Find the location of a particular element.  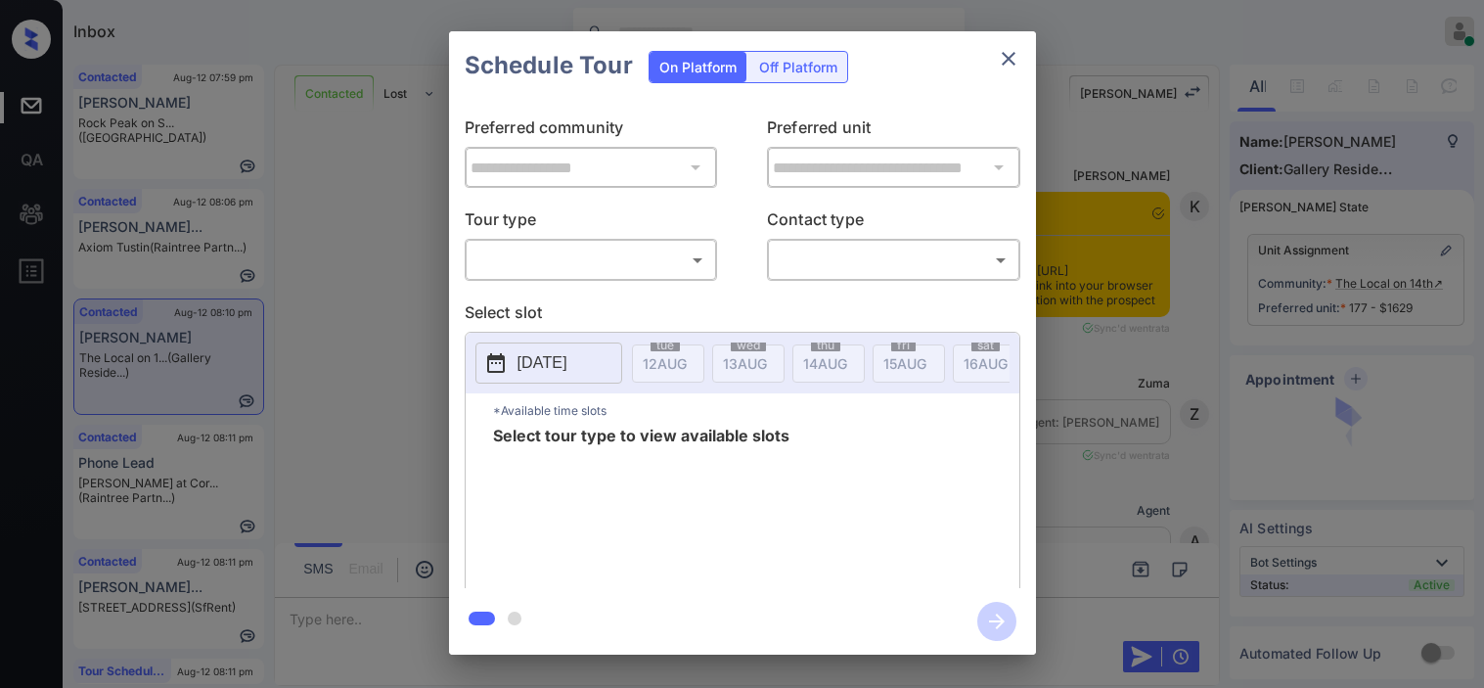

button: close is located at coordinates (1009, 59).